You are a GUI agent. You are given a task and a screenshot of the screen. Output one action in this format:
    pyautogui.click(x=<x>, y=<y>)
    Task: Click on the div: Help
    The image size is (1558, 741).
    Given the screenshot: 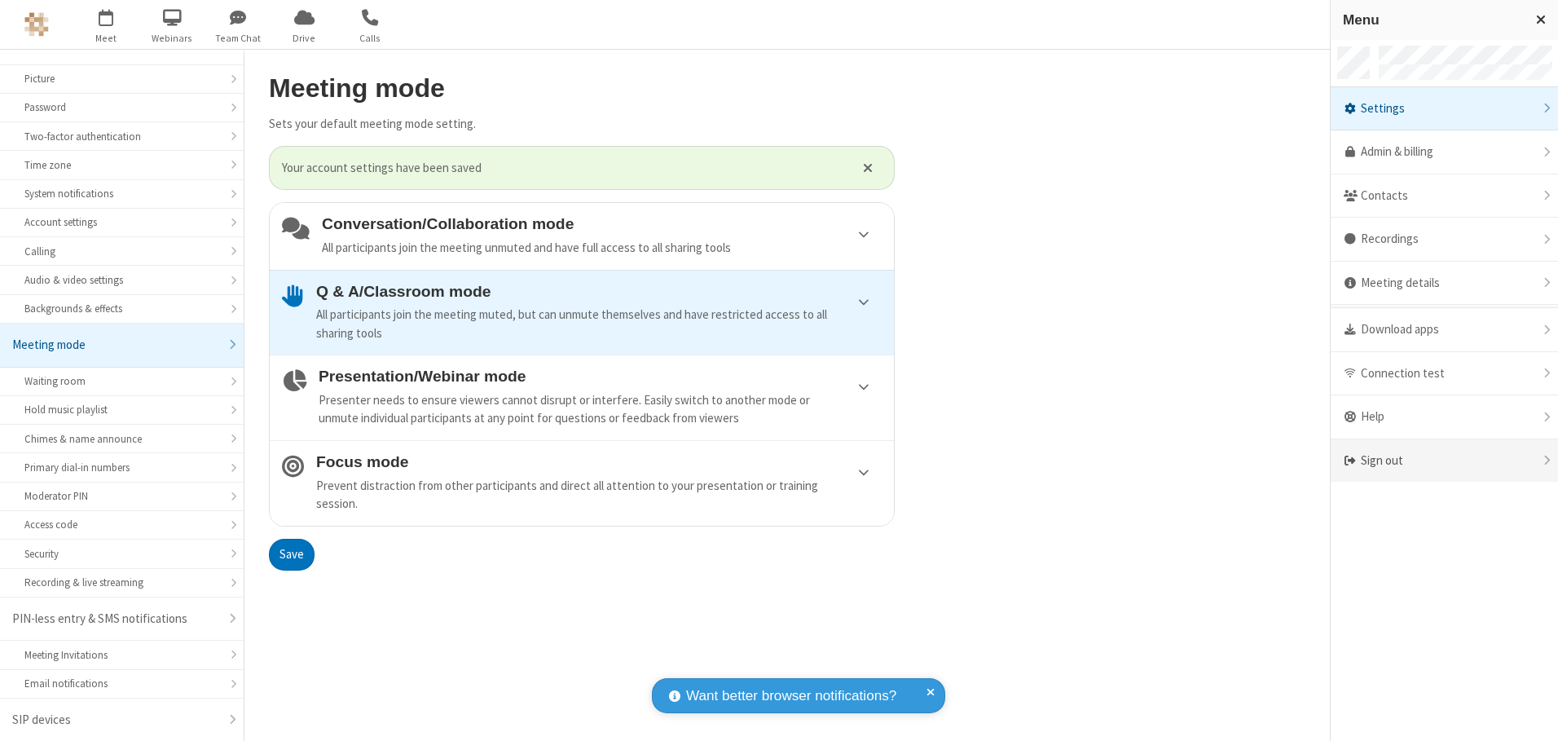 What is the action you would take?
    pyautogui.click(x=1444, y=417)
    